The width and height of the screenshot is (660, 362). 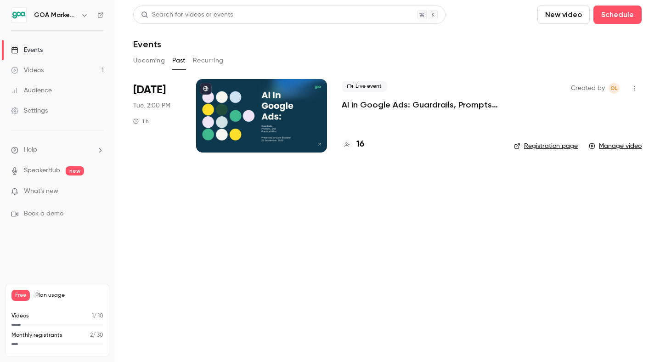 I want to click on p: AI in Google Ads: Guardrails, Prompts, and Practical Wins, so click(x=420, y=105).